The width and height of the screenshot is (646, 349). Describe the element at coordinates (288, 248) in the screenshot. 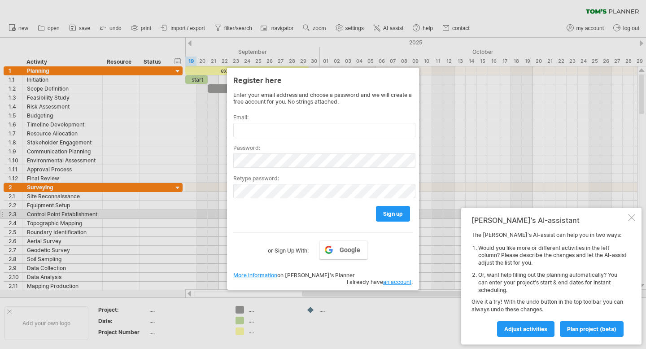

I see `label: or Sign Up With:` at that location.